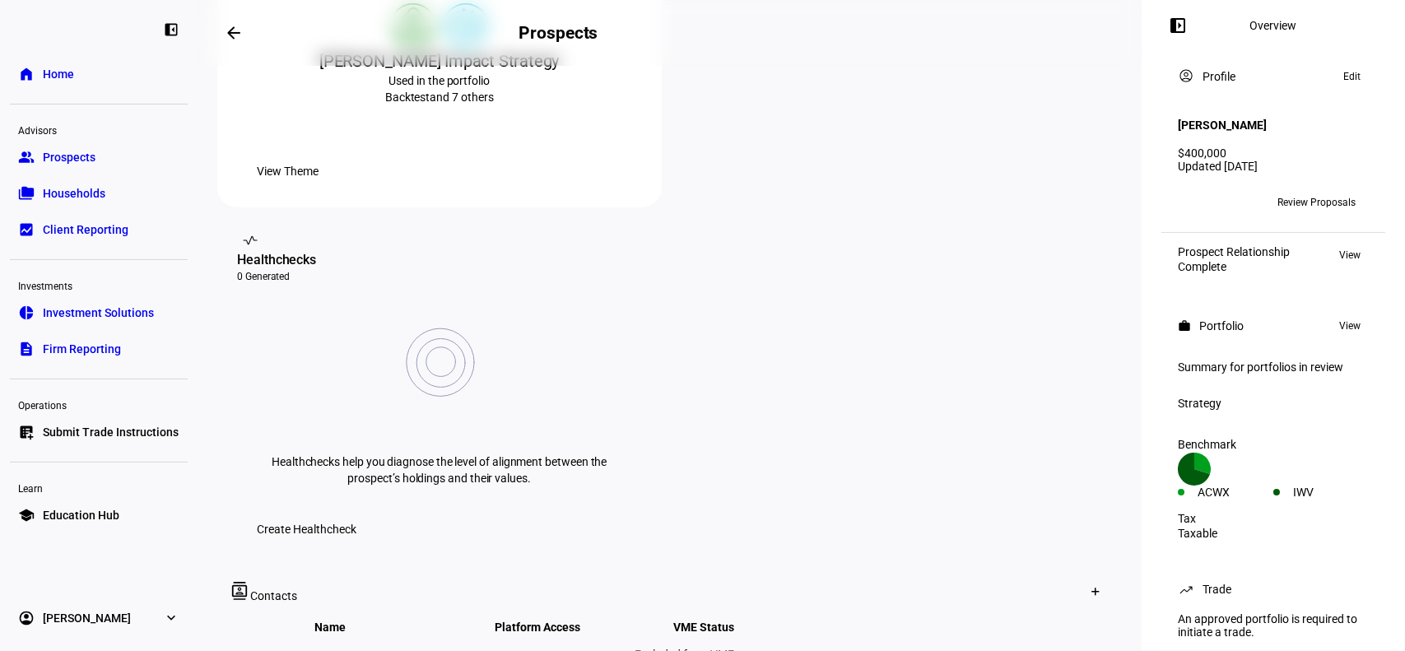 The image size is (1405, 651). What do you see at coordinates (81, 349) in the screenshot?
I see `span: Firm Reporting` at bounding box center [81, 349].